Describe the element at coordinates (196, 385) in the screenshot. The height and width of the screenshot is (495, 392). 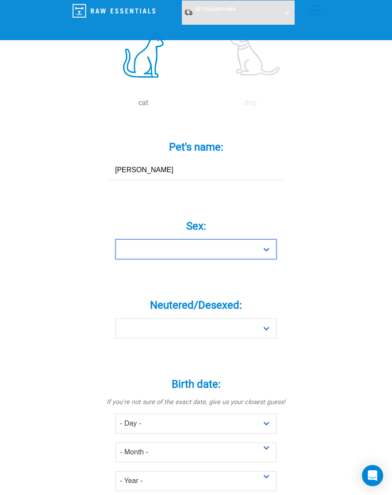
I see `label: Birth date:` at that location.